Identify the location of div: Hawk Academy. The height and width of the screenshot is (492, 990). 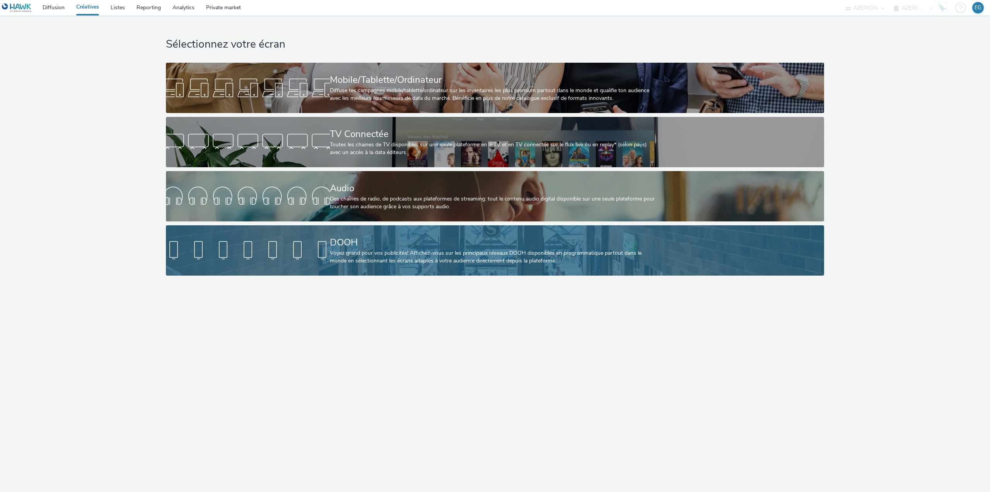
(942, 8).